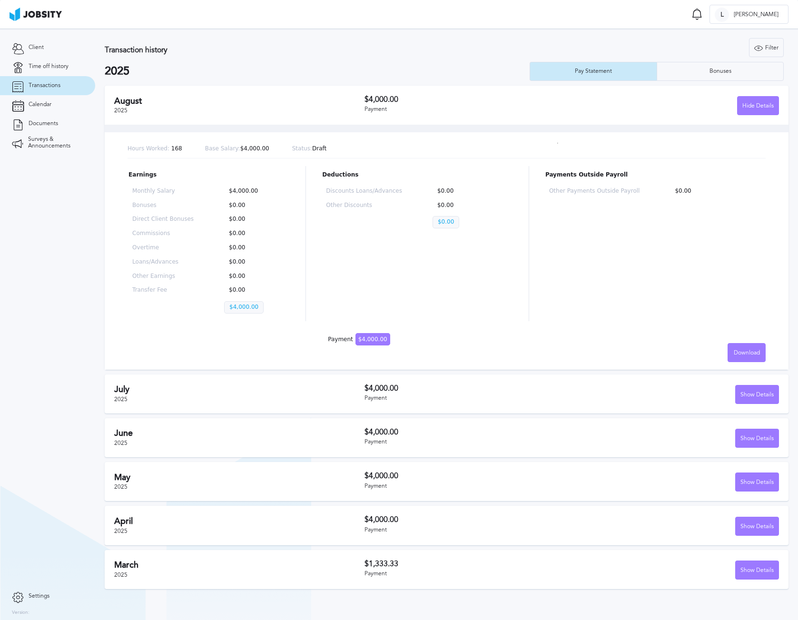 The width and height of the screenshot is (798, 620). I want to click on h2: March, so click(239, 565).